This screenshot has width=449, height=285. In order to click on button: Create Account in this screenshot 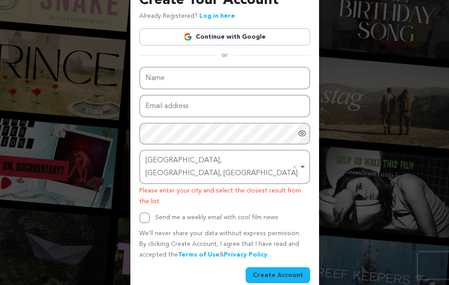, I will do `click(278, 275)`.